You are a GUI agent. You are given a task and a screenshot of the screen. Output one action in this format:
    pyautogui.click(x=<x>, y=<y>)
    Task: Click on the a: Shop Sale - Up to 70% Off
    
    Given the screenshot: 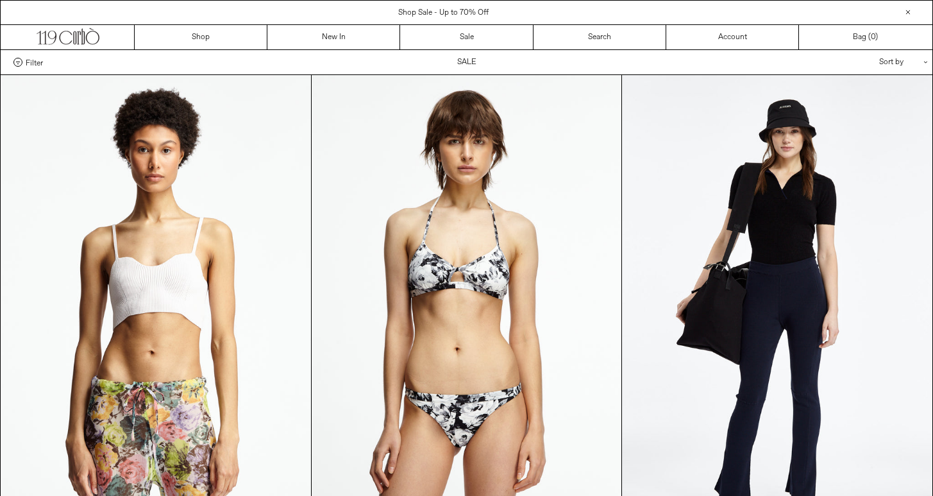 What is the action you would take?
    pyautogui.click(x=443, y=13)
    